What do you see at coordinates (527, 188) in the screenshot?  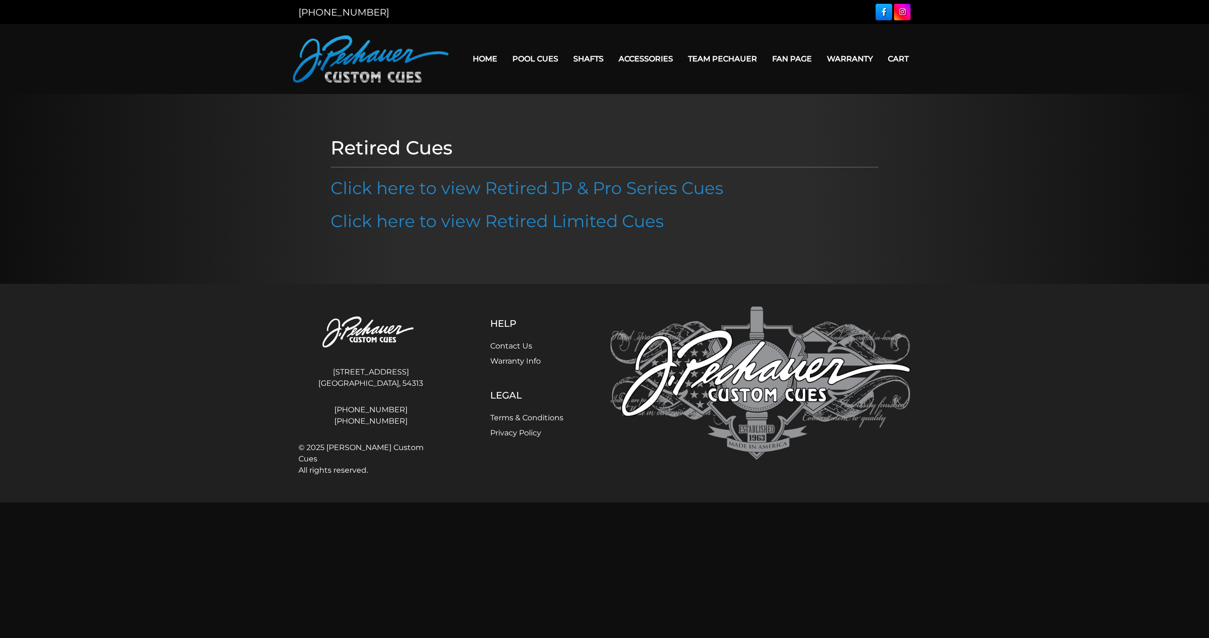 I see `a: Click here to view Retired JP & Pro Series Cues` at bounding box center [527, 188].